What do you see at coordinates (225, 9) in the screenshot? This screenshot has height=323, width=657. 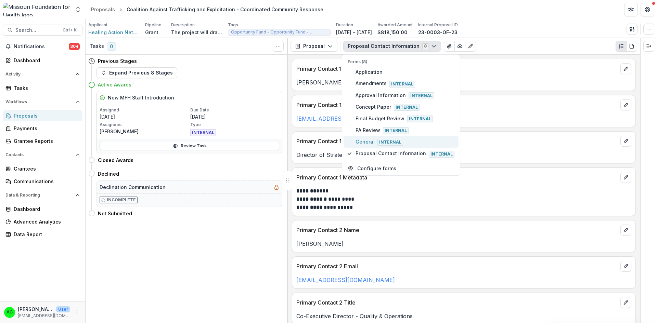 I see `div: Coalition Against Trafficking and Exploitation - Coordinated Community Response` at bounding box center [225, 9].